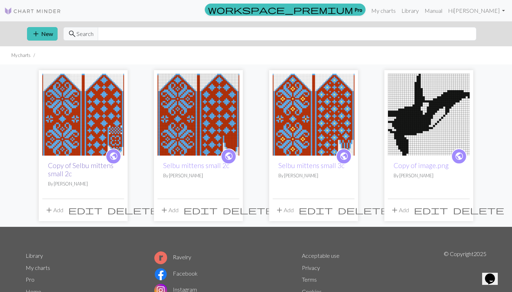  What do you see at coordinates (311, 267) in the screenshot?
I see `a: Privacy` at bounding box center [311, 267].